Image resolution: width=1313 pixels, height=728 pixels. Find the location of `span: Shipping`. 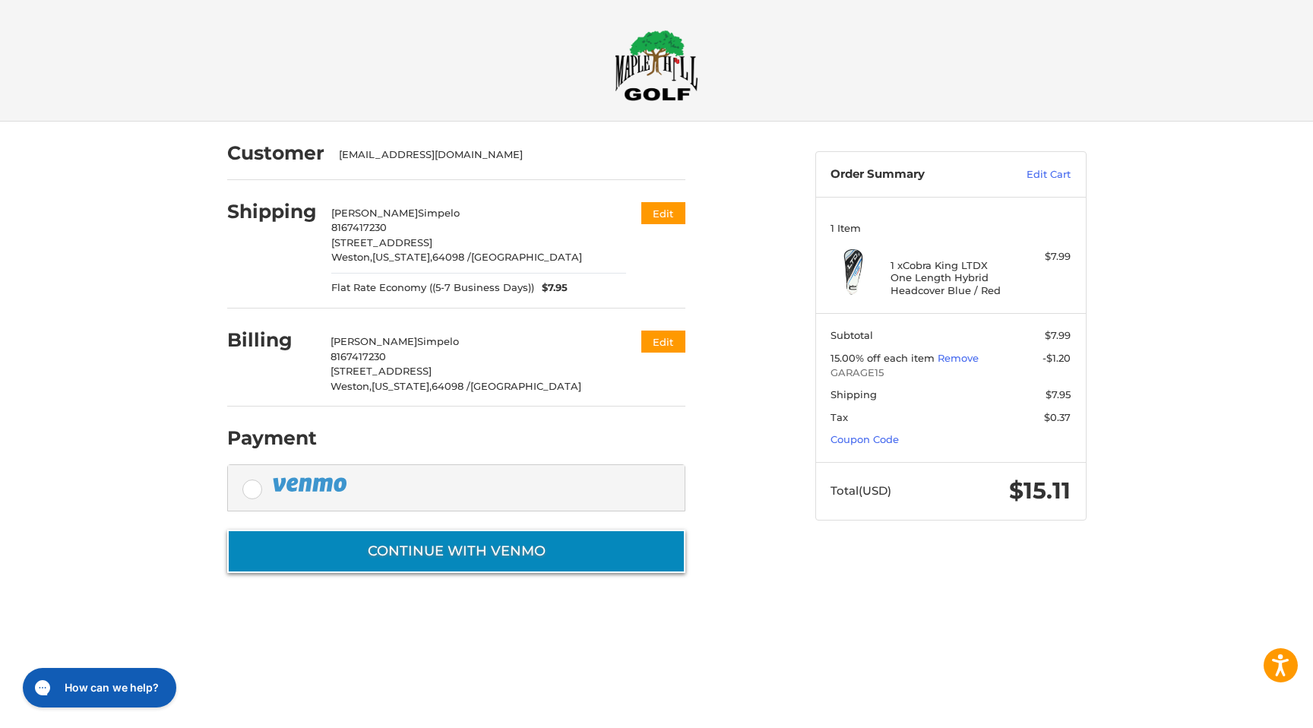

span: Shipping is located at coordinates (853, 394).